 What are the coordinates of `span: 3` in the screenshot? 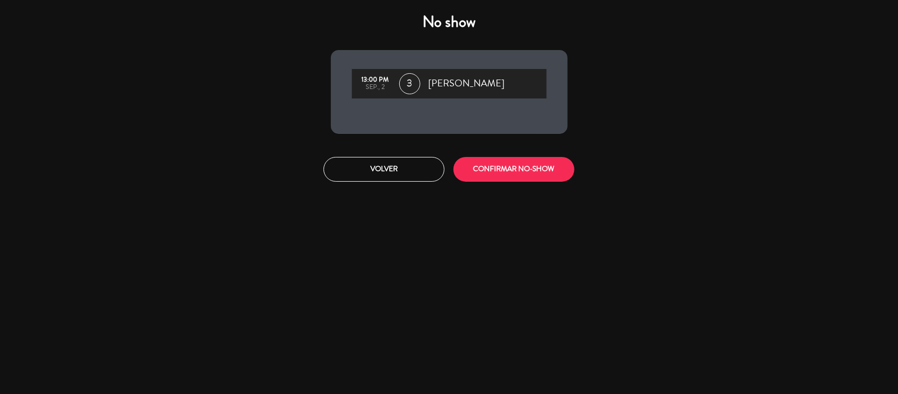 It's located at (410, 84).